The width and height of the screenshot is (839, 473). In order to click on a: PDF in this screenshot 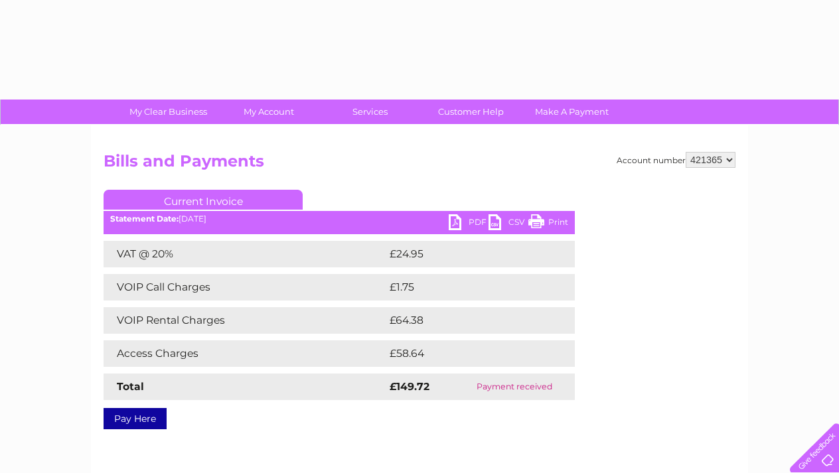, I will do `click(469, 224)`.